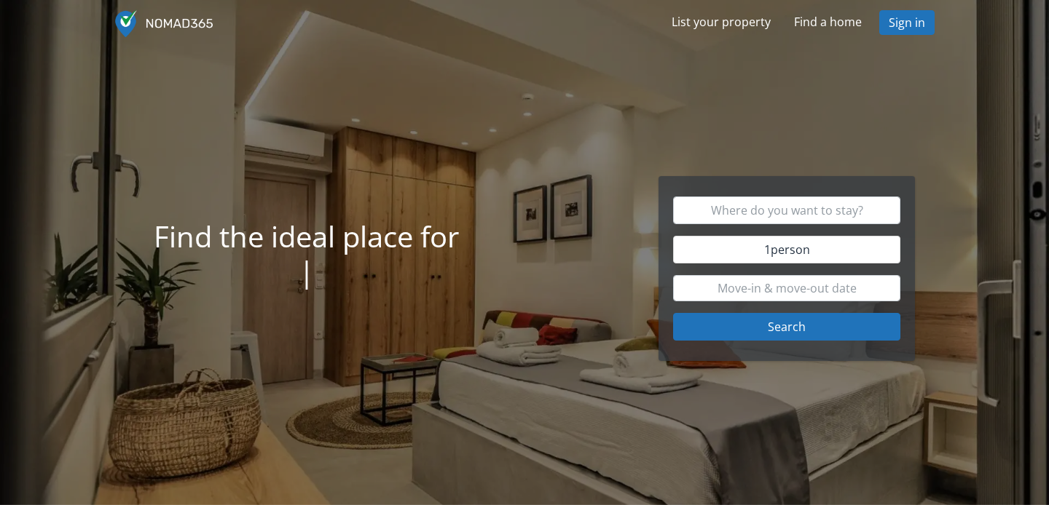 The height and width of the screenshot is (505, 1049). I want to click on a: Find a home, so click(827, 22).